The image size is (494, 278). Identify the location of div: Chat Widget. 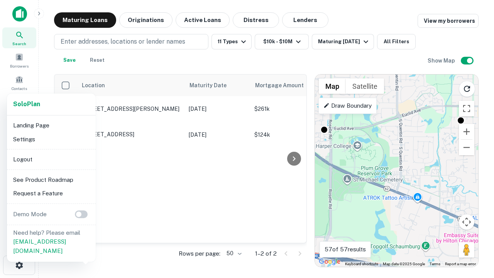
(475, 235).